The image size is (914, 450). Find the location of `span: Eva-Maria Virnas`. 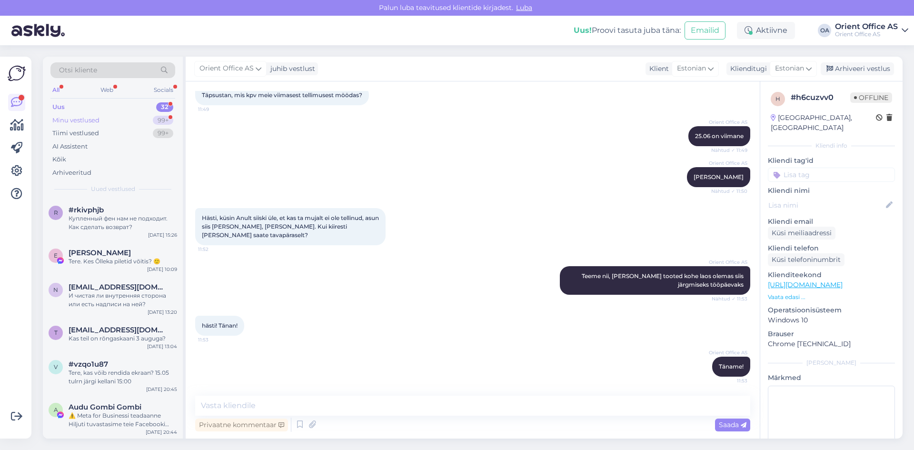

span: Eva-Maria Virnas is located at coordinates (100, 253).